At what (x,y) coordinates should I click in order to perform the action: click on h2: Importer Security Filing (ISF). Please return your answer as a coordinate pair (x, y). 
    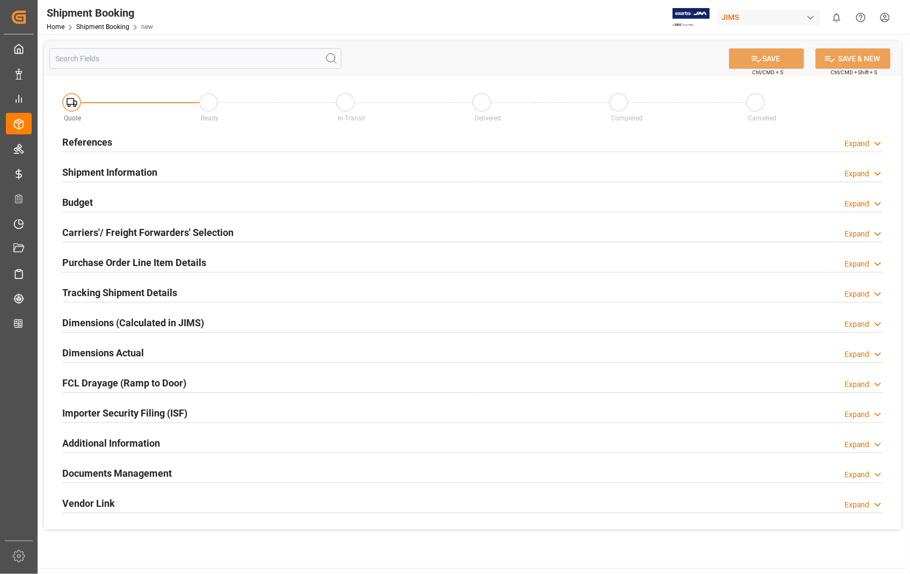
    Looking at the image, I should click on (125, 412).